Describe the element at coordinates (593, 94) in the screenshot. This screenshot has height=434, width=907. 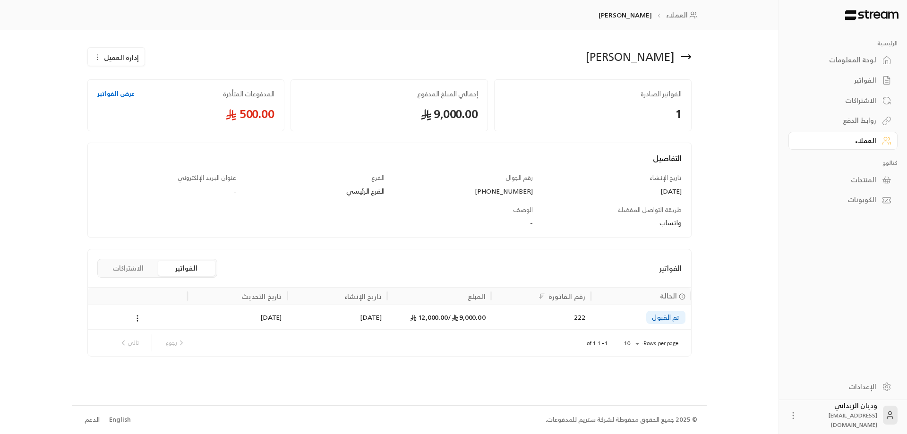
I see `span: الفواتير الصادرة` at that location.